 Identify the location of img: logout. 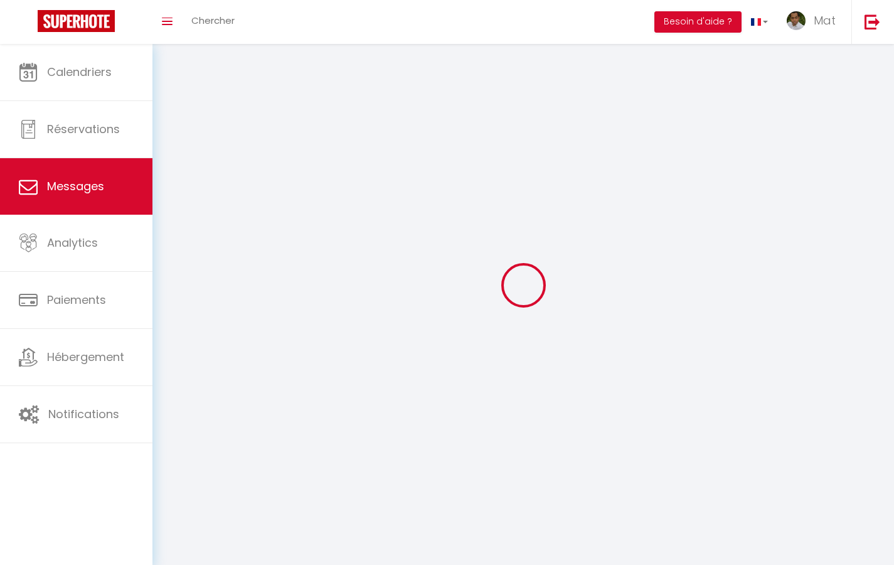
(872, 21).